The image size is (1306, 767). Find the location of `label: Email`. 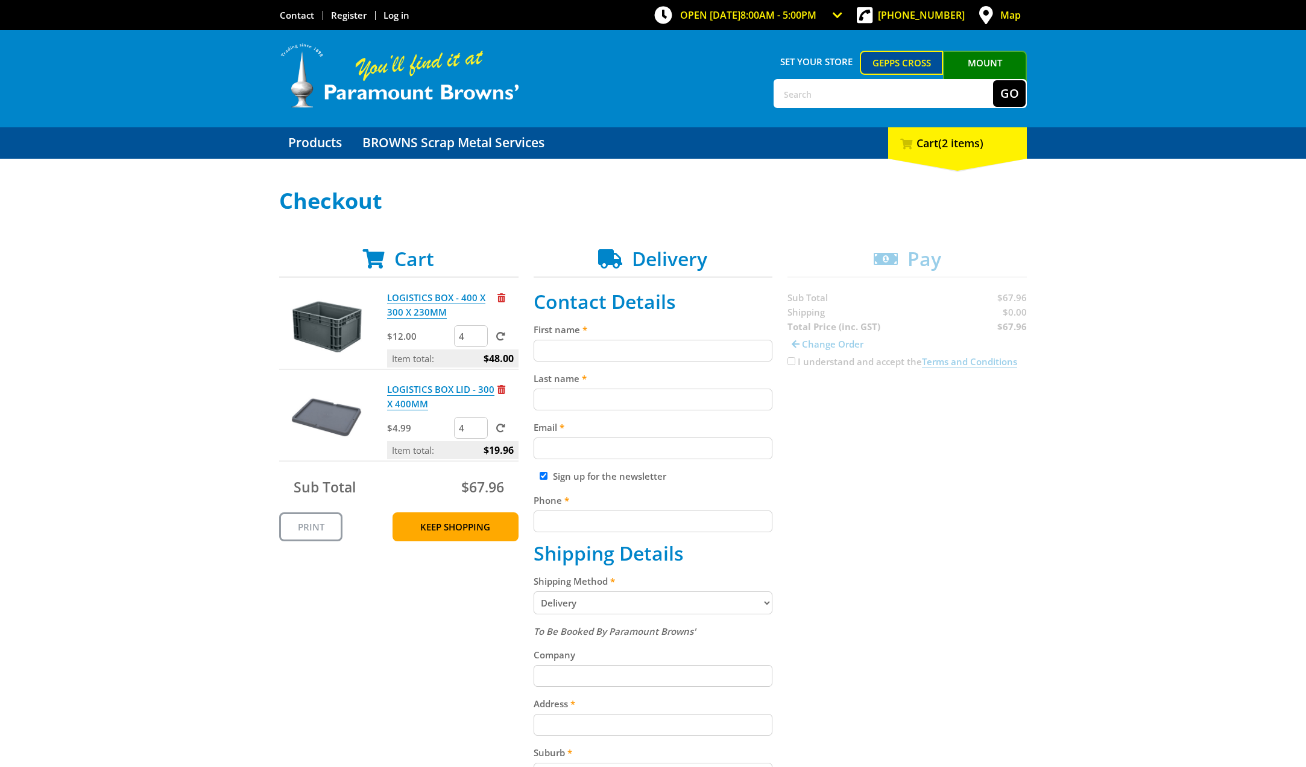

label: Email is located at coordinates (653, 427).